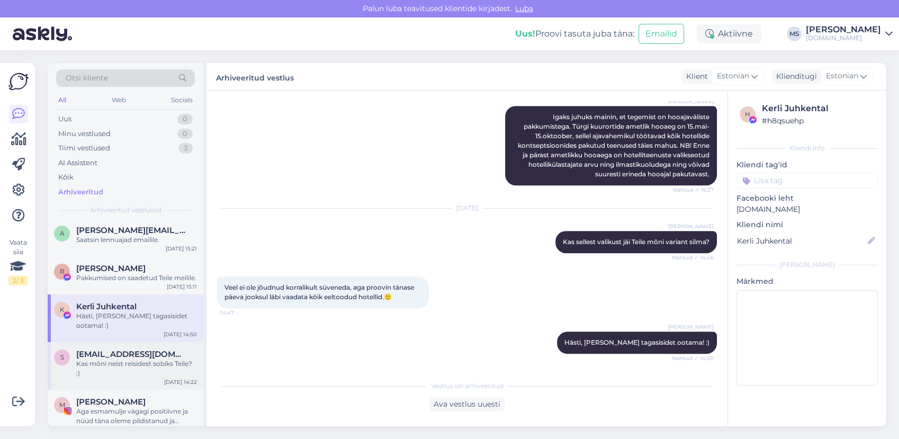 Image resolution: width=899 pixels, height=439 pixels. Describe the element at coordinates (729, 34) in the screenshot. I see `div: Aktiivne` at that location.